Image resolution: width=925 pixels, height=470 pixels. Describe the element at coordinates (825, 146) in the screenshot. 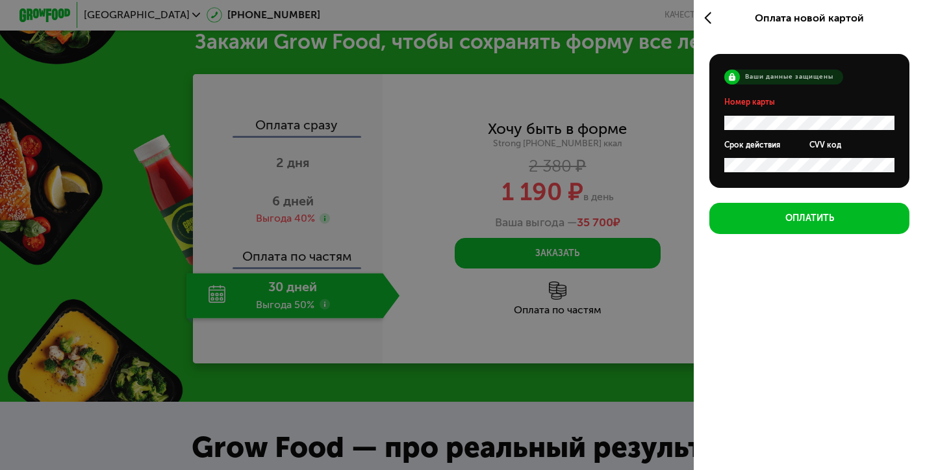

I see `span: CVV код` at that location.